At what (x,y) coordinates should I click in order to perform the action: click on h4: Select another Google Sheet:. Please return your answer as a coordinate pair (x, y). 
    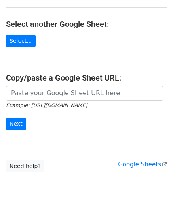
    Looking at the image, I should click on (86, 24).